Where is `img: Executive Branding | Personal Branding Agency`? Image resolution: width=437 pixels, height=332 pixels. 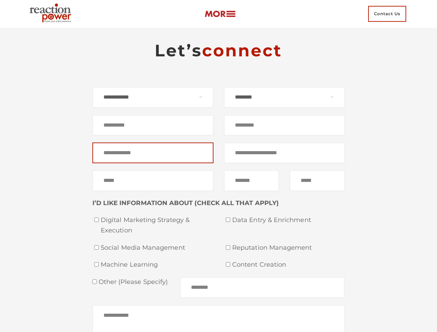 img: Executive Branding | Personal Branding Agency is located at coordinates (52, 14).